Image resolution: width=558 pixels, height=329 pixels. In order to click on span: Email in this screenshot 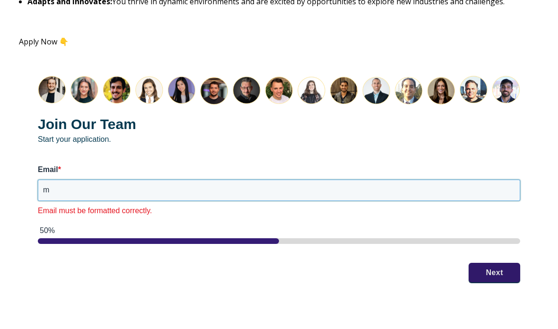, I will do `click(48, 169)`.